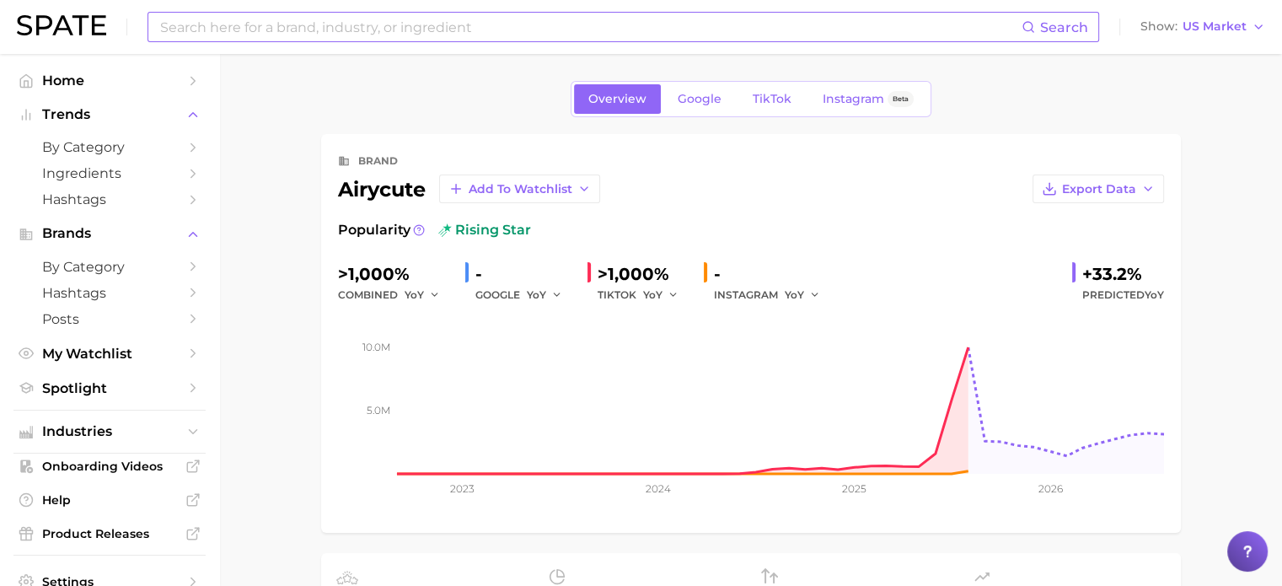 The width and height of the screenshot is (1282, 586). What do you see at coordinates (868, 99) in the screenshot?
I see `a: InstagramBeta` at bounding box center [868, 99].